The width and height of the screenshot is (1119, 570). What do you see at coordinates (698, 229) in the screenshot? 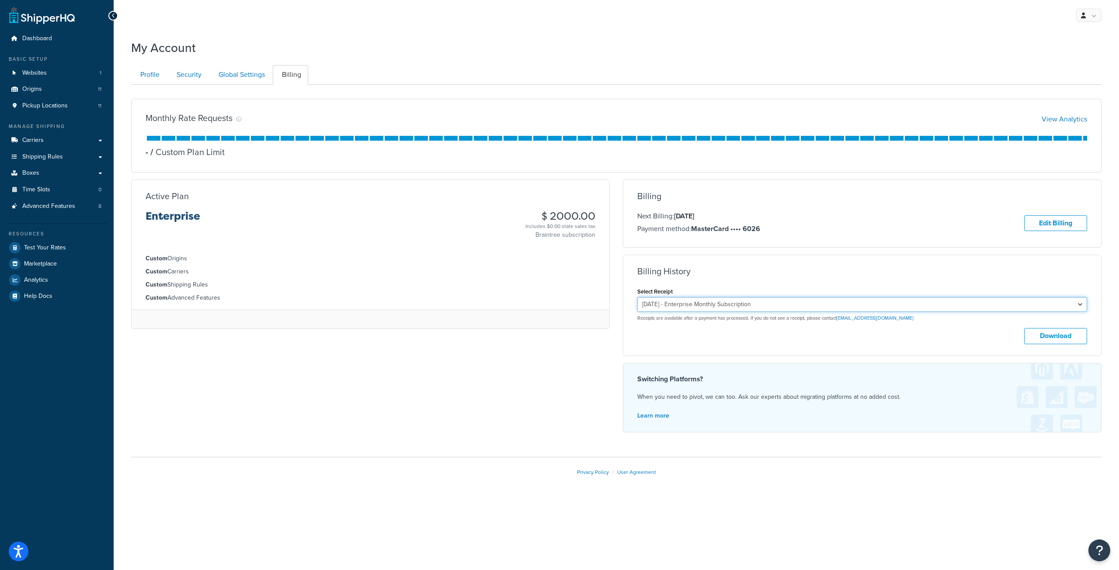
I see `p: Payment method:` at bounding box center [698, 229].